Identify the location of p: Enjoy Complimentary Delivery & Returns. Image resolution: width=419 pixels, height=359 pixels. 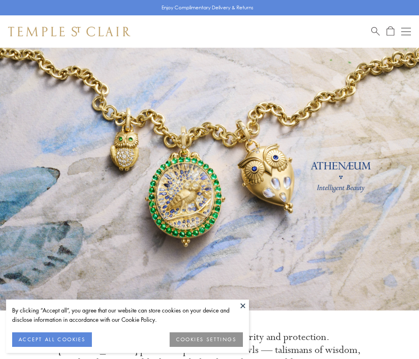
(207, 8).